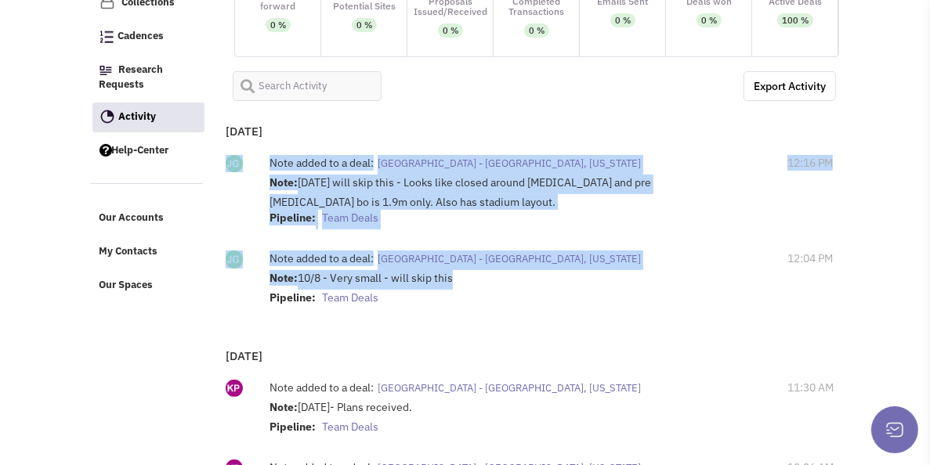 Image resolution: width=930 pixels, height=465 pixels. What do you see at coordinates (148, 286) in the screenshot?
I see `a: Our Spaces` at bounding box center [148, 286].